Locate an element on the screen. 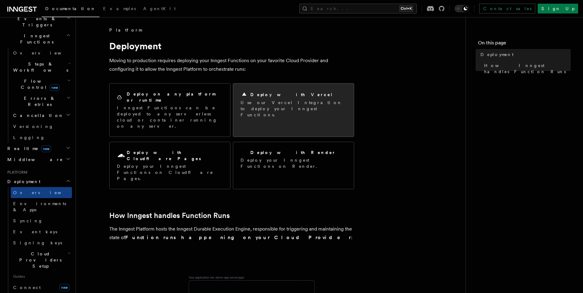 The image size is (583, 293). span: Steps & Workflows is located at coordinates (39, 67).